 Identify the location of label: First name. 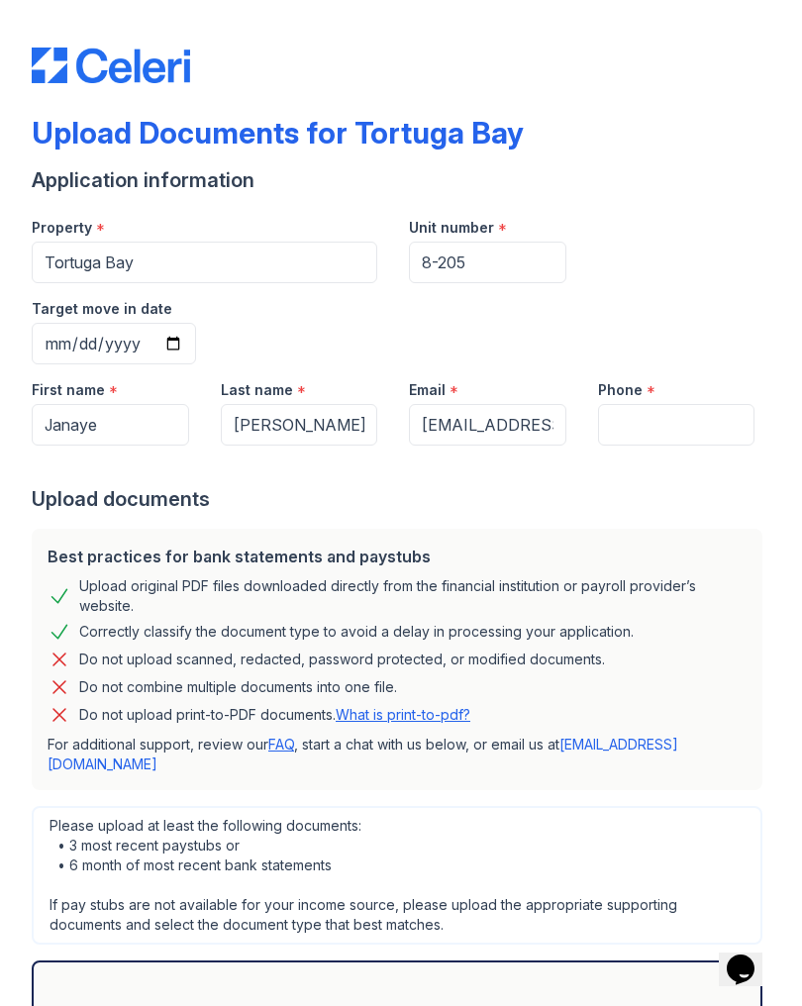
(68, 390).